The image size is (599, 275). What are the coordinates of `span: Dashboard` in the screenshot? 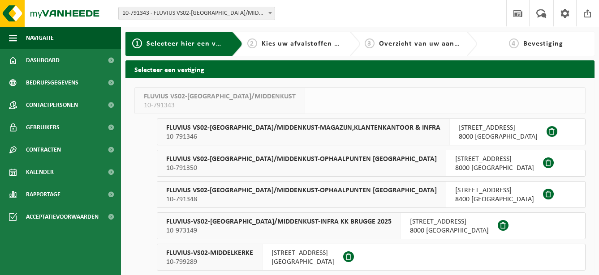 It's located at (43, 60).